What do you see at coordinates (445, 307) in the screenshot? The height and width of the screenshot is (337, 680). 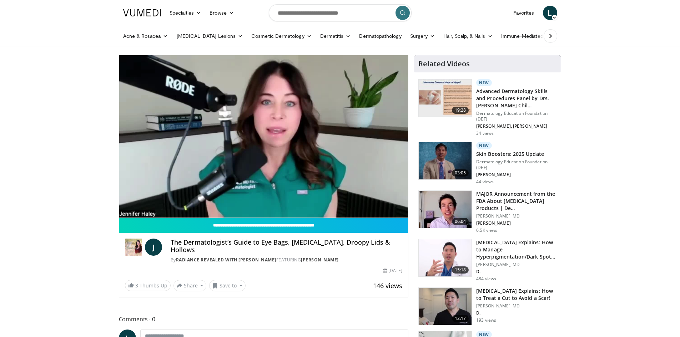 I see `img: 24945916-2cf7-46e8-ba42-f4b460d6138e.150x105_q85_crop-smart_upscale.jpg` at bounding box center [445, 307].